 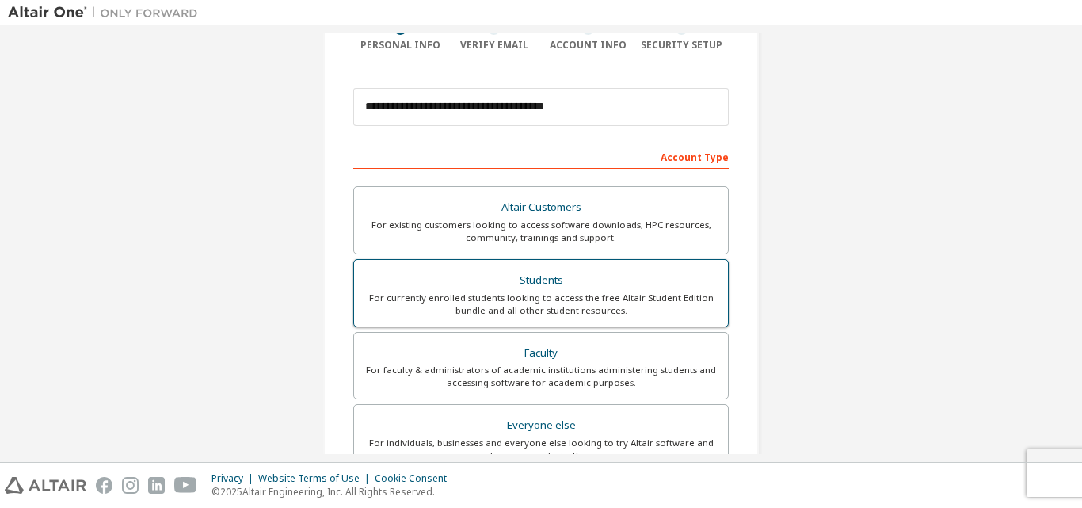 I want to click on img: Altair One, so click(x=107, y=13).